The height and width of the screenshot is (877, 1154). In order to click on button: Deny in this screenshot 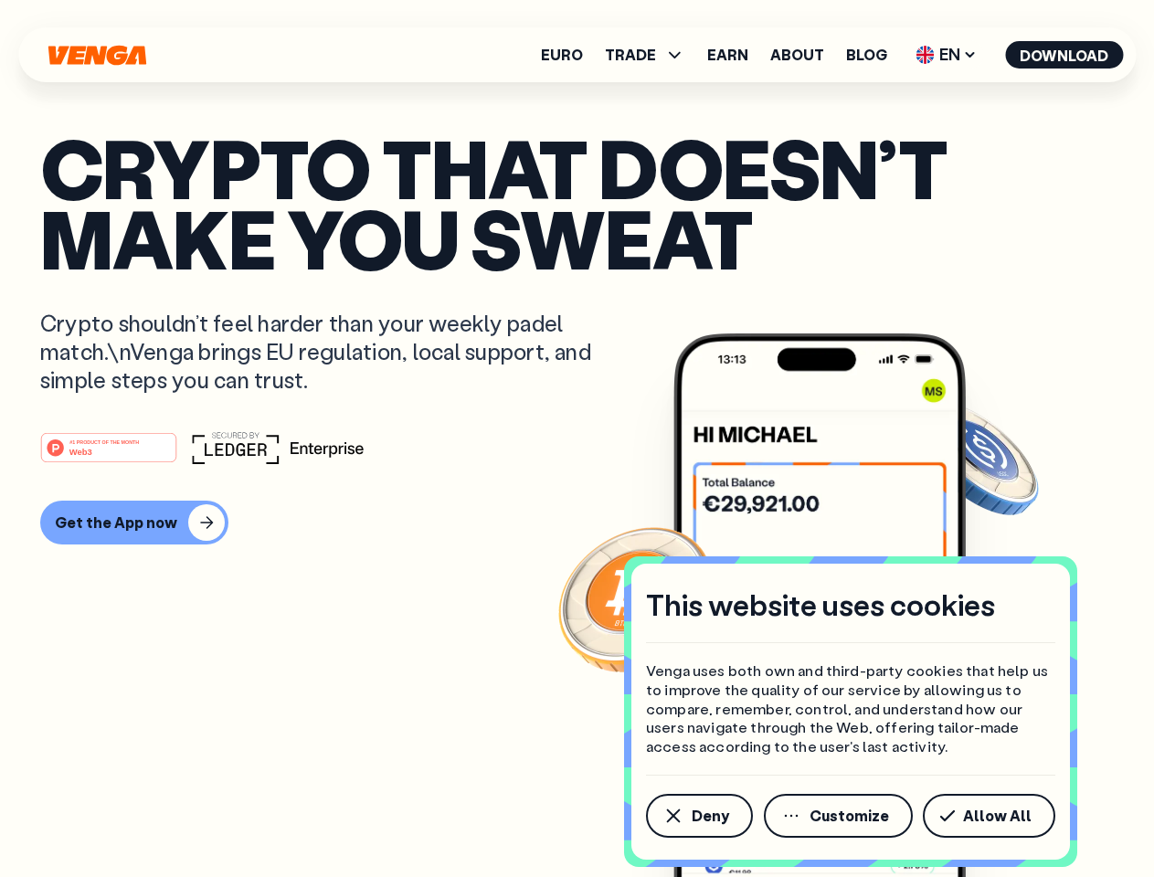, I will do `click(699, 816)`.